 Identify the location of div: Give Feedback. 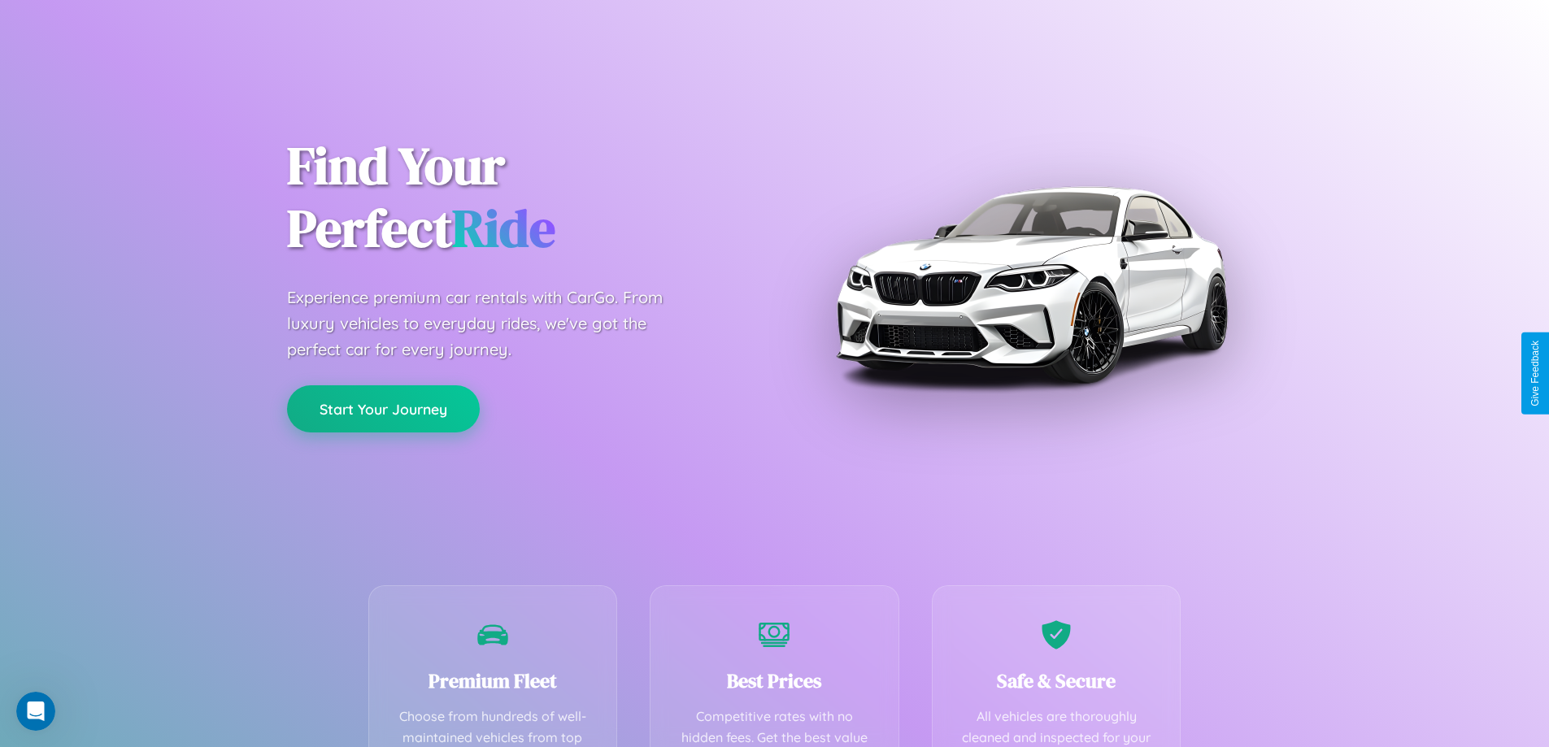
(1535, 373).